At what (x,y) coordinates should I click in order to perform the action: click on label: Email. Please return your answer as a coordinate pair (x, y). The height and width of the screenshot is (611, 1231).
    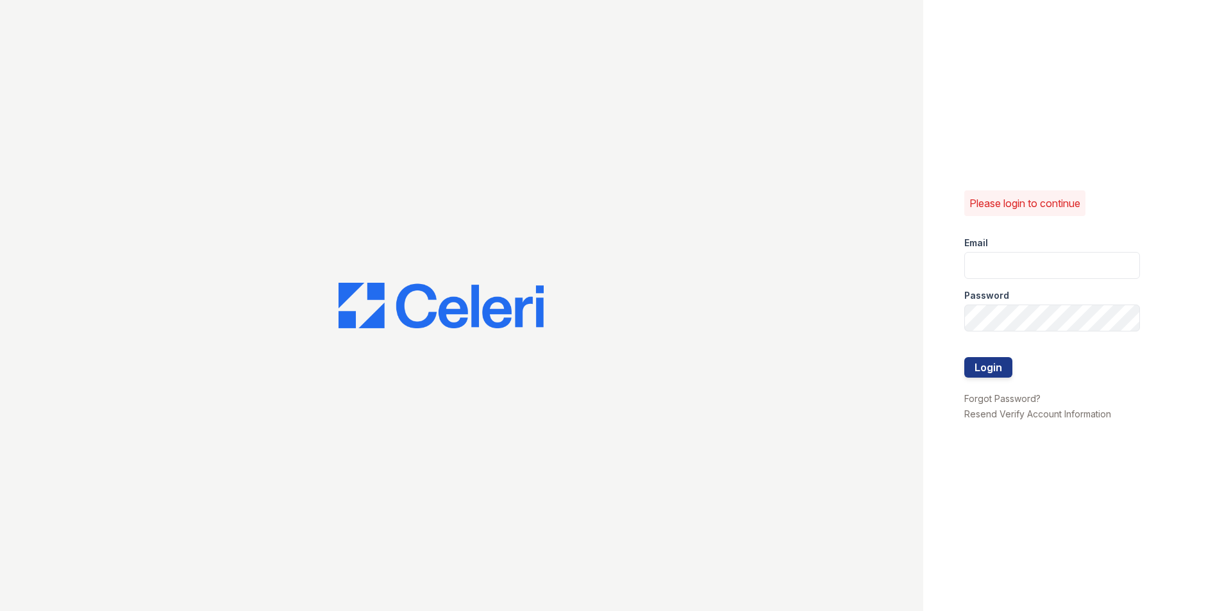
    Looking at the image, I should click on (976, 243).